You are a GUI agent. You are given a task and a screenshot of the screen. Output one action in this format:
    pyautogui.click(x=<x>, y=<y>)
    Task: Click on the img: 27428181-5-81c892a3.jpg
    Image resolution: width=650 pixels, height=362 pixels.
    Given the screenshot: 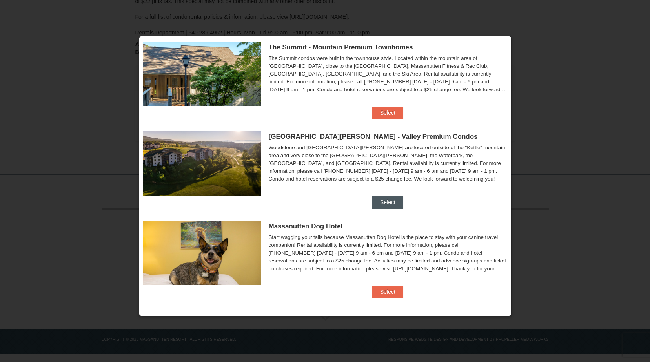 What is the action you would take?
    pyautogui.click(x=202, y=253)
    